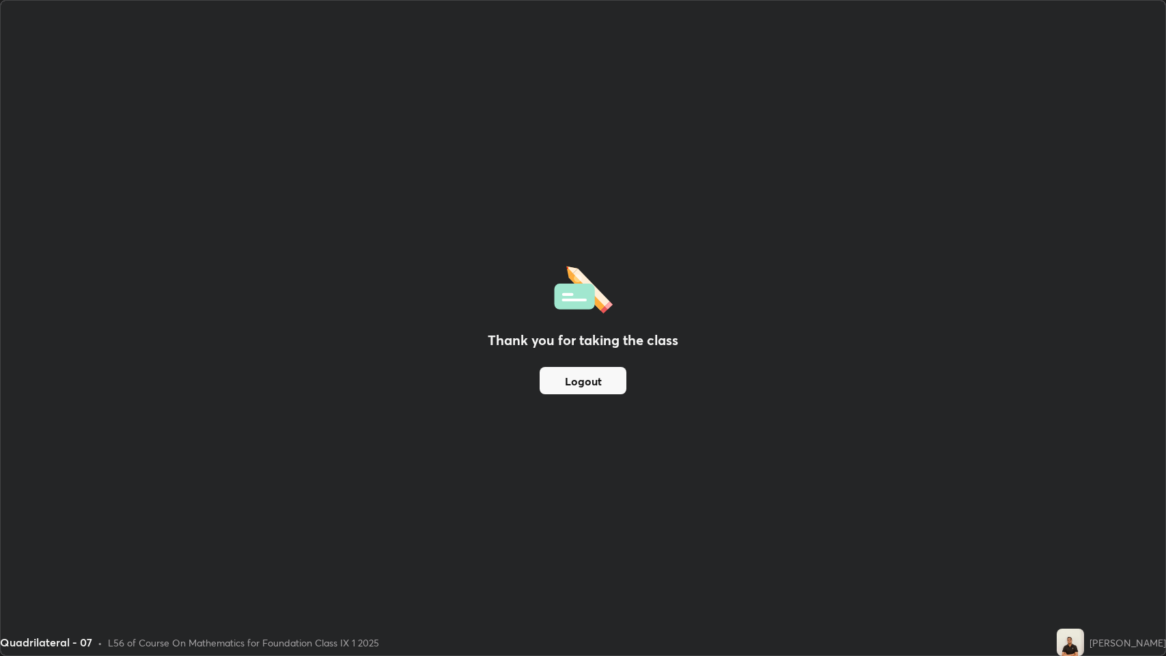 The image size is (1166, 656). What do you see at coordinates (583, 380) in the screenshot?
I see `button: Logout` at bounding box center [583, 380].